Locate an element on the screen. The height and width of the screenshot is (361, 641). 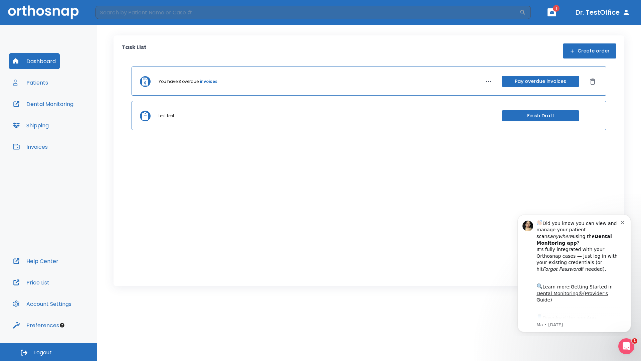
button: Create order is located at coordinates (590, 51).